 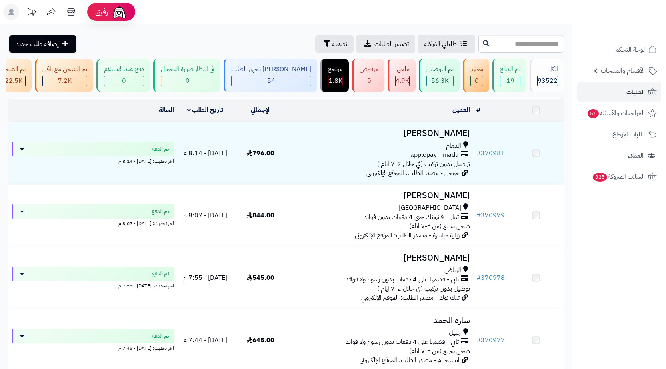 What do you see at coordinates (260, 340) in the screenshot?
I see `span: 645.00` at bounding box center [260, 340].